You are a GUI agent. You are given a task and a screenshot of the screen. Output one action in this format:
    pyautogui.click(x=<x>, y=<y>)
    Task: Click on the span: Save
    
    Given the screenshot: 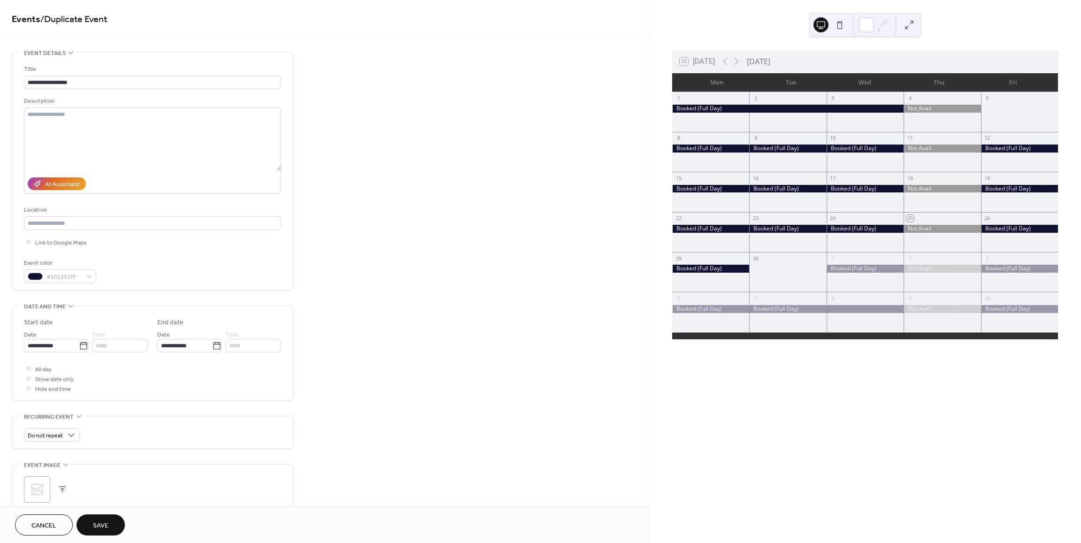 What is the action you would take?
    pyautogui.click(x=100, y=526)
    